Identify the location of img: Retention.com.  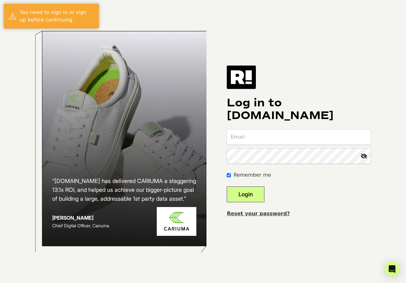
(241, 77).